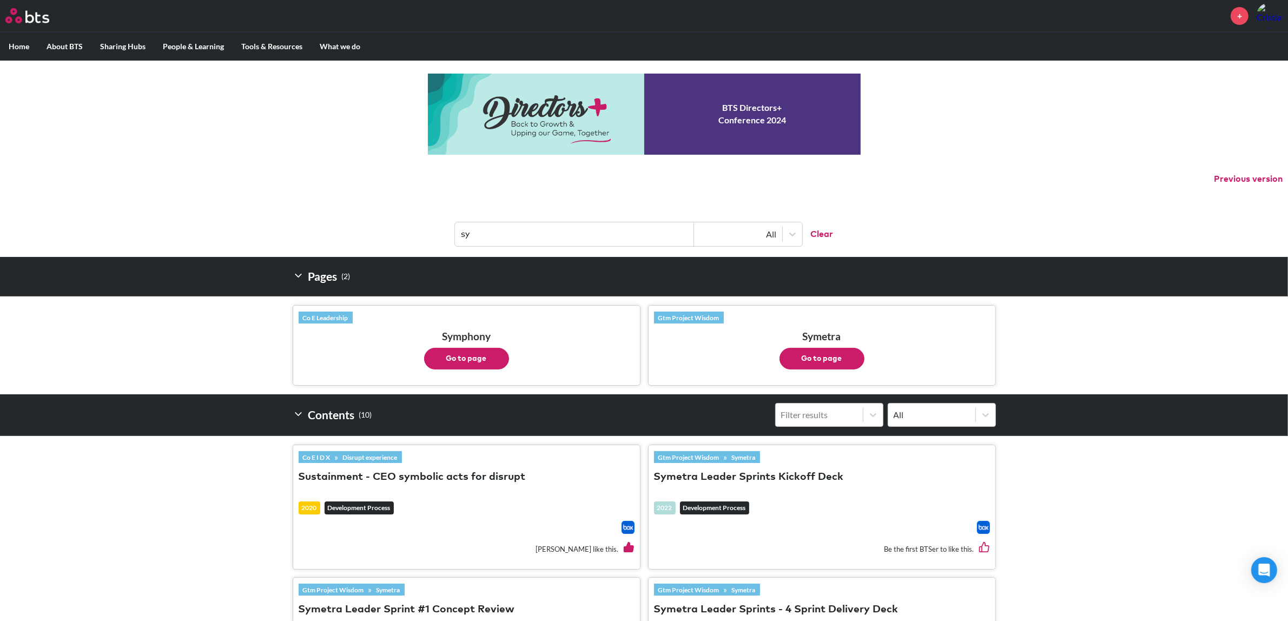 The image size is (1288, 621). What do you see at coordinates (340, 47) in the screenshot?
I see `label: What we do` at bounding box center [340, 47].